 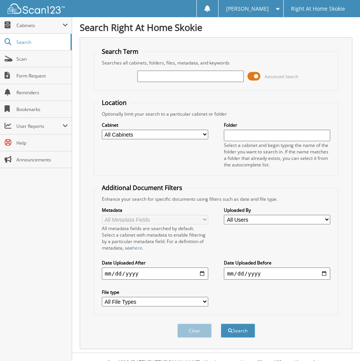 I want to click on span: Form Request, so click(x=42, y=76).